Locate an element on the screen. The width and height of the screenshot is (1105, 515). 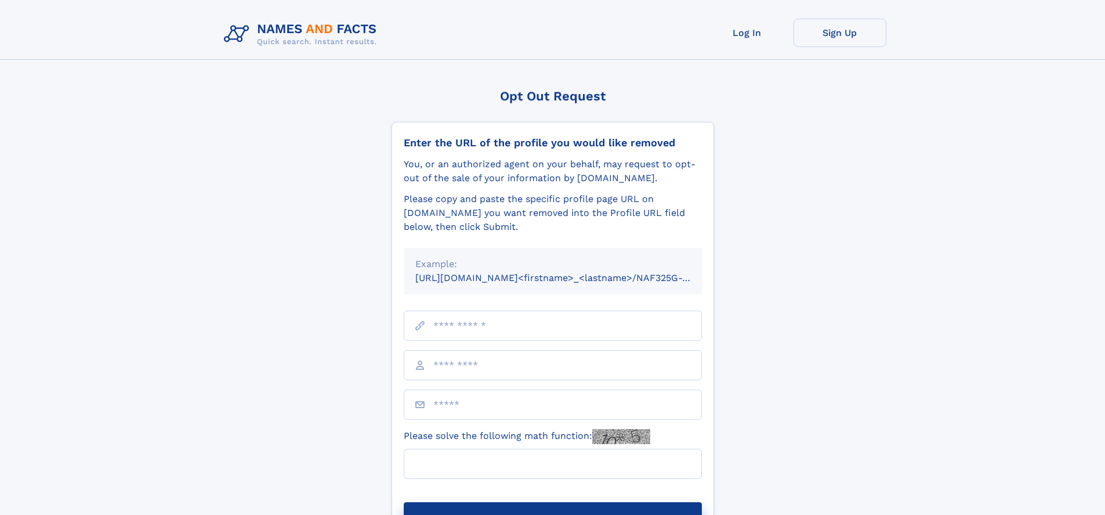
div: Opt Out Request is located at coordinates (553, 96).